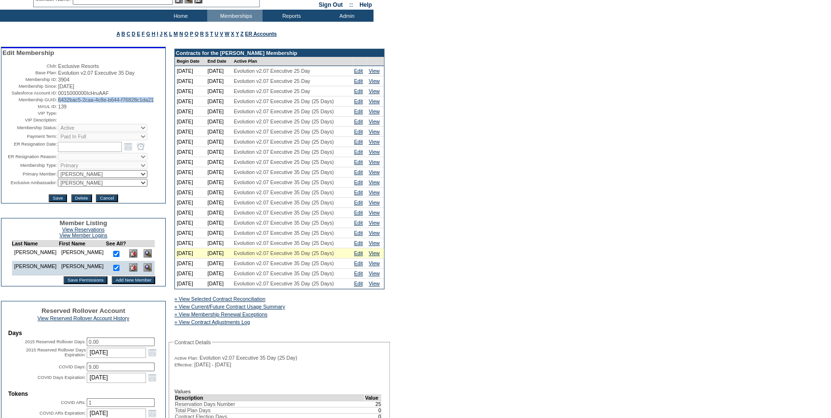  What do you see at coordinates (154, 34) in the screenshot?
I see `a: H` at bounding box center [154, 34].